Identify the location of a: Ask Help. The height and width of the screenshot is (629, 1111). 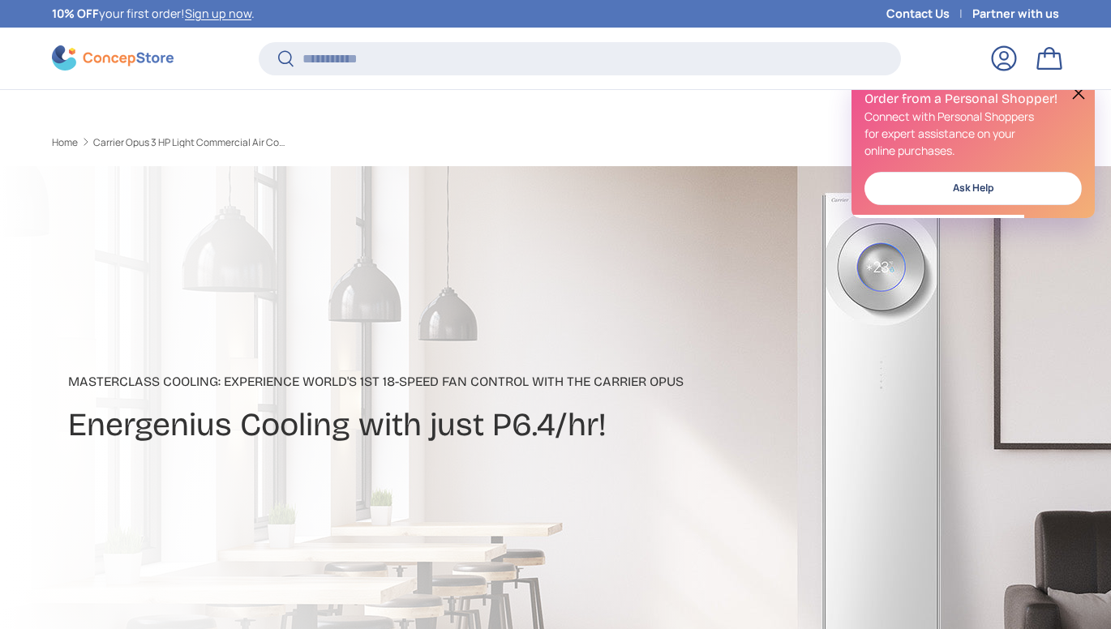
(973, 188).